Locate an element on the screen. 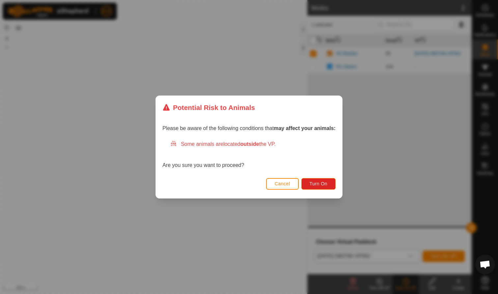  div: Some animals are is located at coordinates (253, 144).